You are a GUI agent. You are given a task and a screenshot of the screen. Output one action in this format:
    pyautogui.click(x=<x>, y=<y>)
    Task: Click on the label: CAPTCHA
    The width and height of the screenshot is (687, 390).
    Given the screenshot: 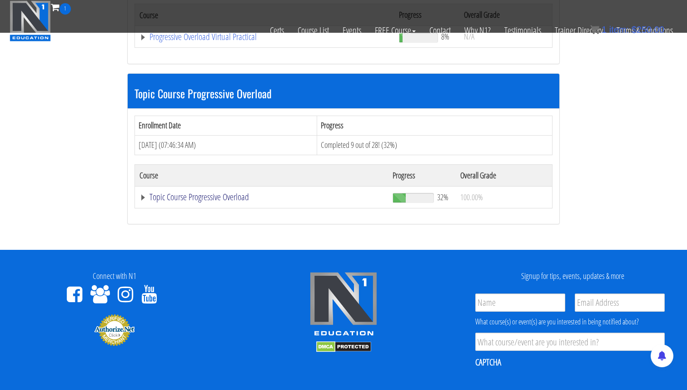 What is the action you would take?
    pyautogui.click(x=488, y=362)
    